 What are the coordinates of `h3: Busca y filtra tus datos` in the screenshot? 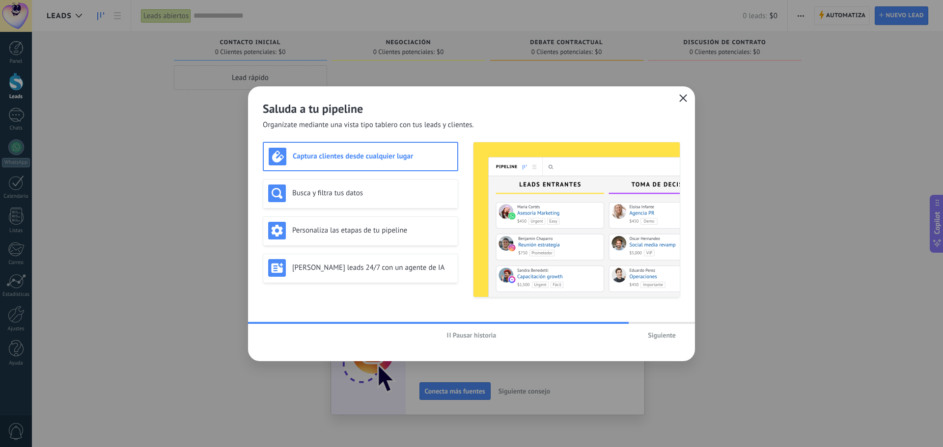 It's located at (372, 193).